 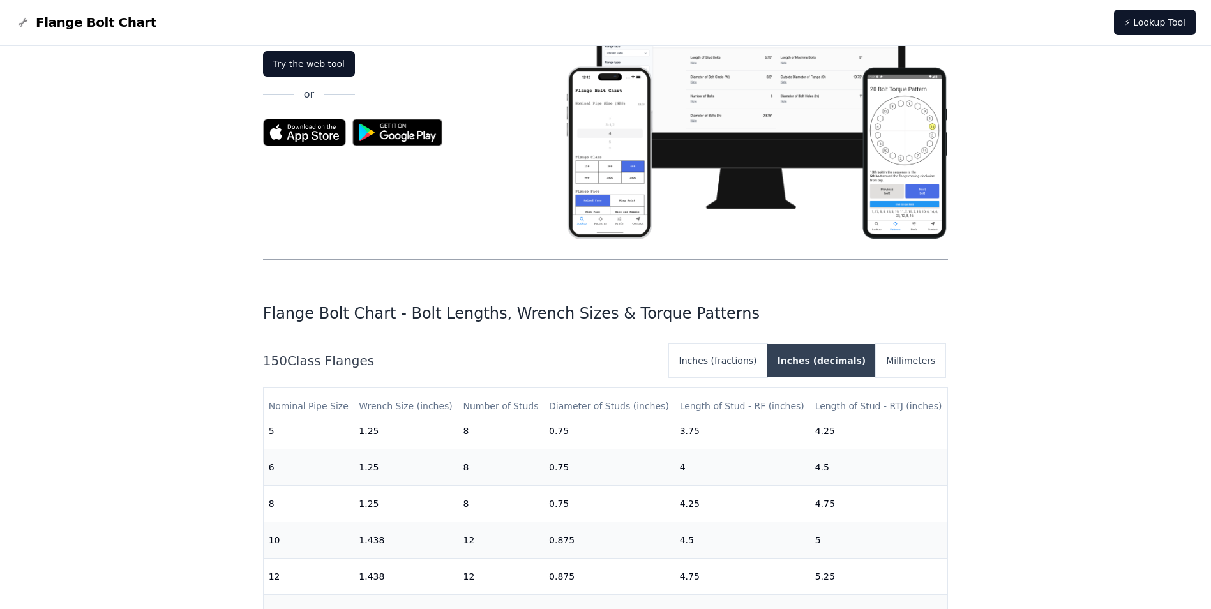 What do you see at coordinates (879, 406) in the screenshot?
I see `th: Length of Stud - RTJ (inches)` at bounding box center [879, 406].